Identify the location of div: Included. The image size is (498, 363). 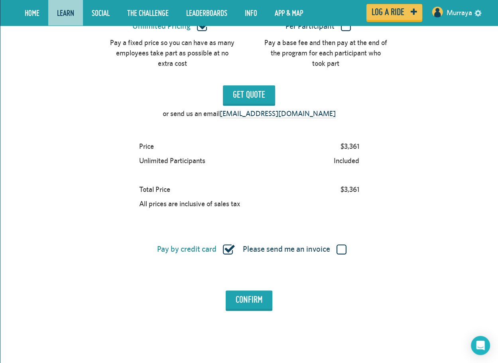
(347, 161).